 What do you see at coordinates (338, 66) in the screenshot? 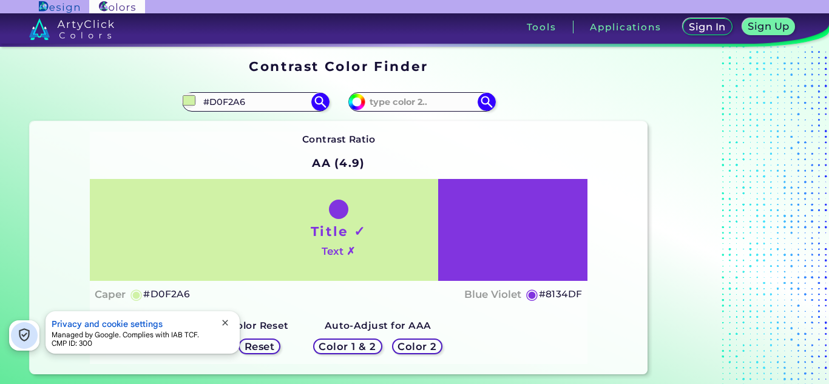
I see `h1: Contrast Color Finder` at bounding box center [338, 66].